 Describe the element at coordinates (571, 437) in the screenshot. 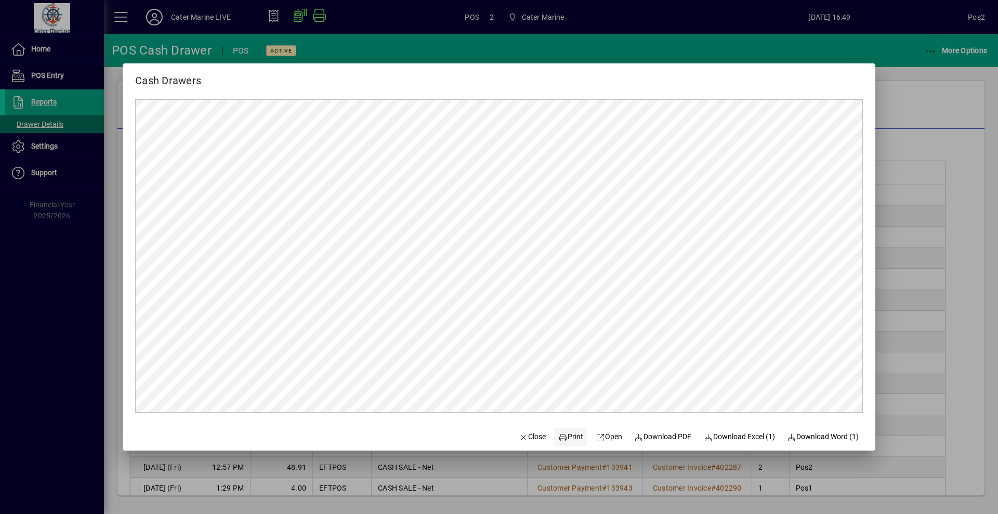

I see `button: Print` at that location.